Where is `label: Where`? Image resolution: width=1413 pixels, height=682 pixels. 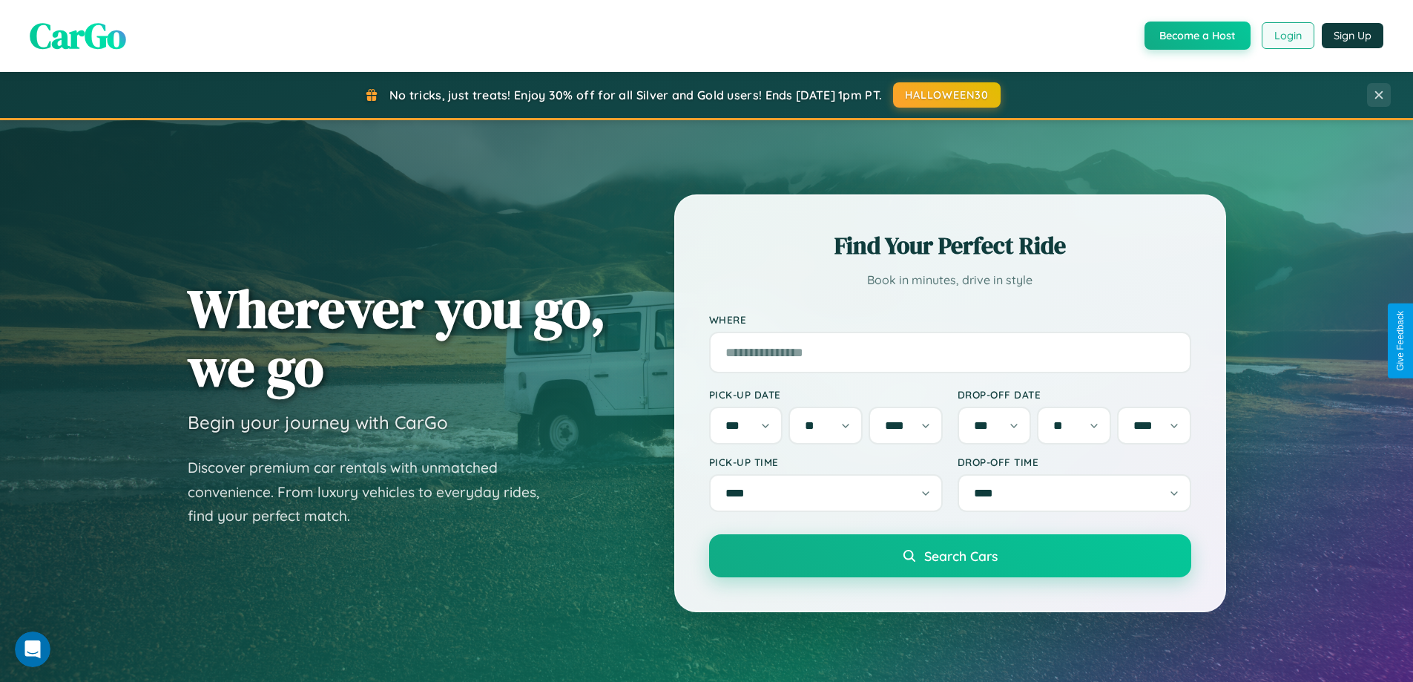 label: Where is located at coordinates (950, 319).